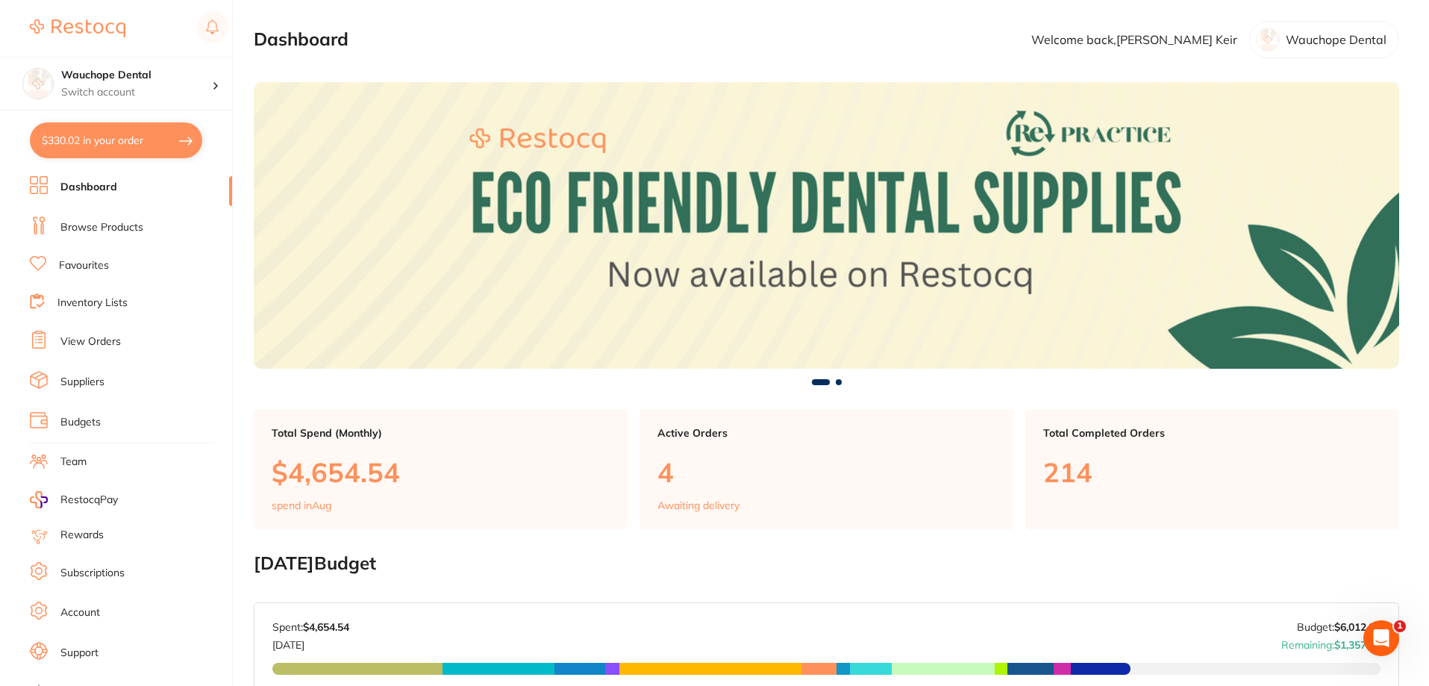 Image resolution: width=1429 pixels, height=686 pixels. I want to click on p: spend in Aug, so click(302, 505).